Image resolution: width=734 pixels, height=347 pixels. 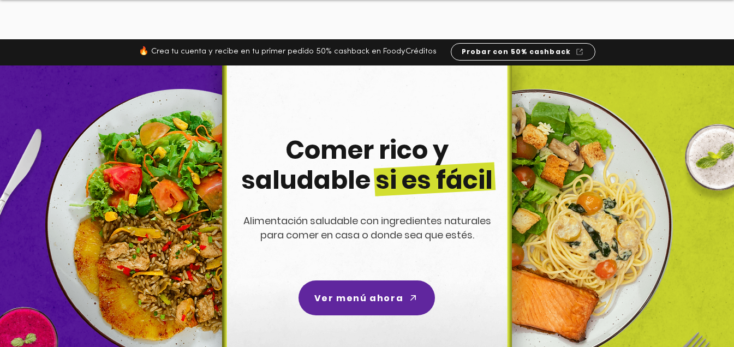 What do you see at coordinates (523, 52) in the screenshot?
I see `a: Probar con 50% cashback` at bounding box center [523, 52].